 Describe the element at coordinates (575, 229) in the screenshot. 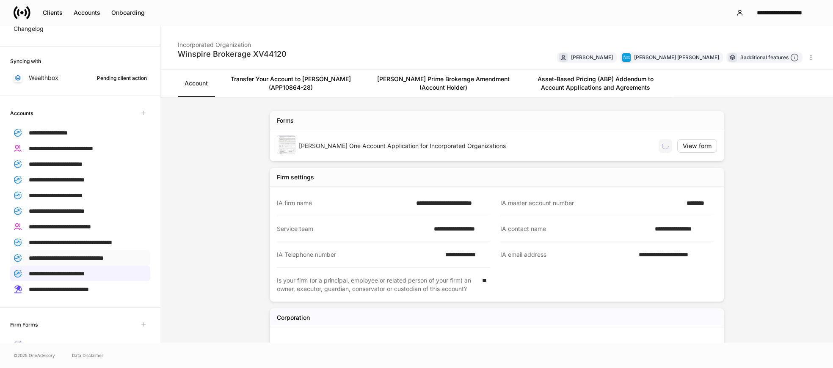

I see `div: IA contact name` at that location.